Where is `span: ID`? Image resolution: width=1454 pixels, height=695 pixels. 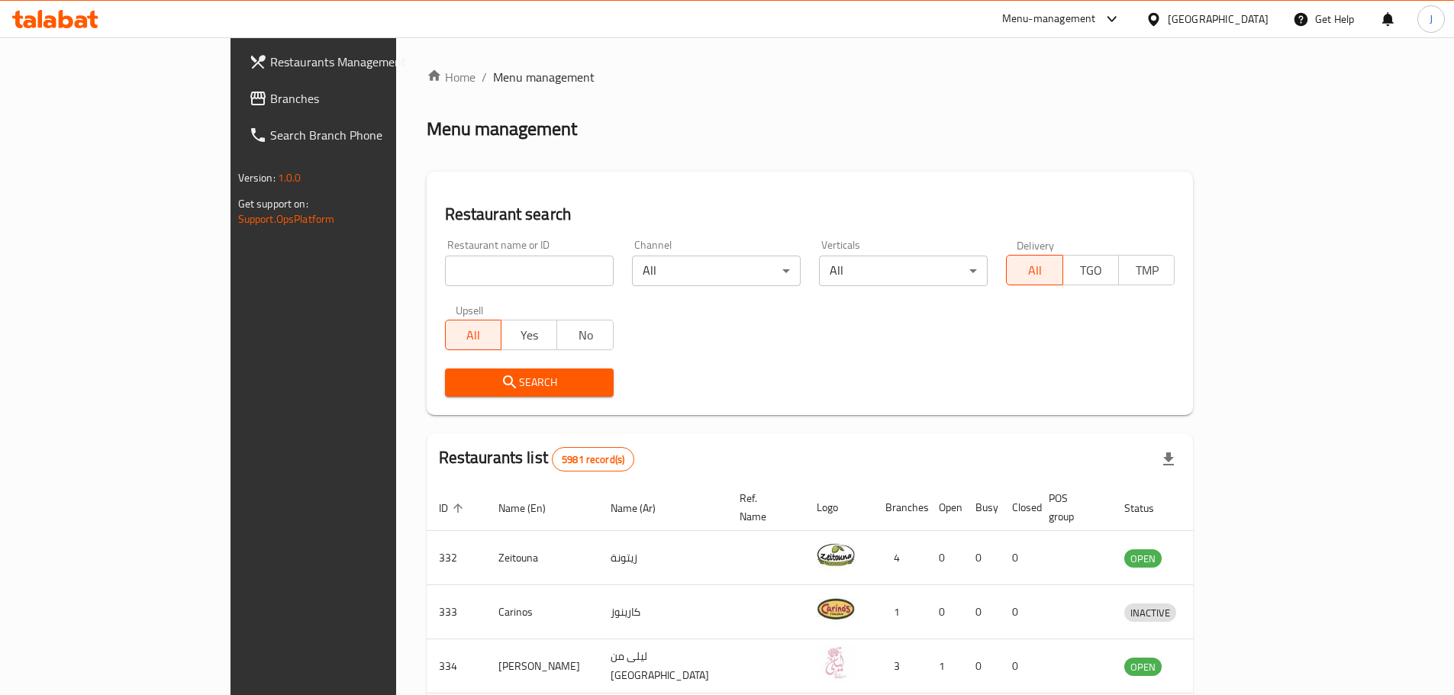 span: ID is located at coordinates (453, 508).